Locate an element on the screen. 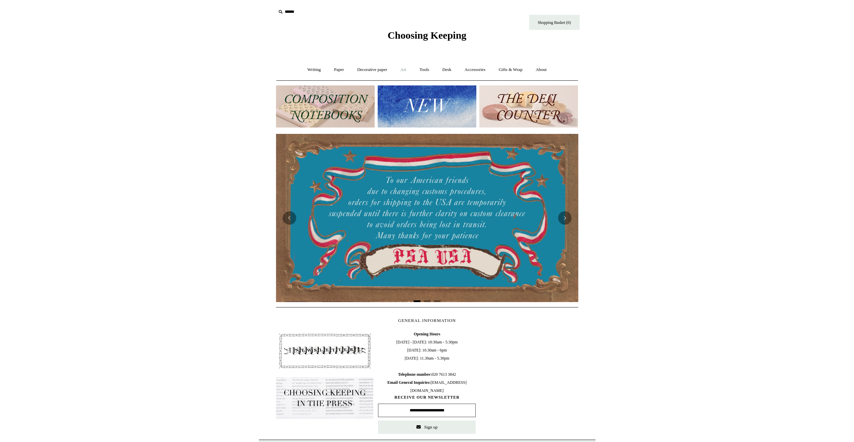  img: pf-635a2b01-aa89-4342-bbcd-4371b60f588c--In-the-press-Button_1200x.jpg is located at coordinates (325, 398).